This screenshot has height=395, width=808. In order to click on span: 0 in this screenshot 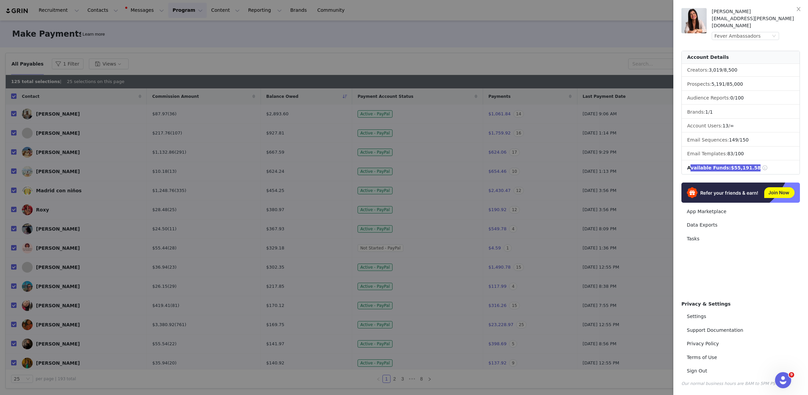, I will do `click(731, 98)`.